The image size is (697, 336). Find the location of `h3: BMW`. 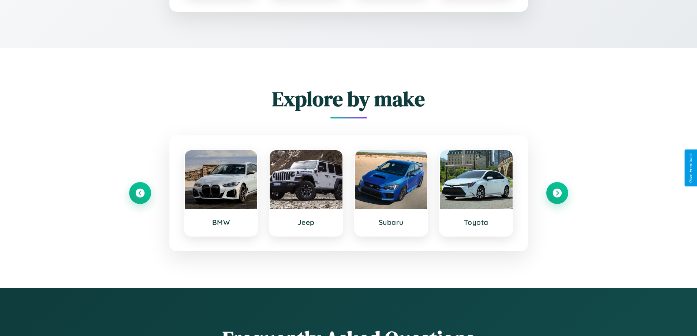

h3: BMW is located at coordinates (221, 222).